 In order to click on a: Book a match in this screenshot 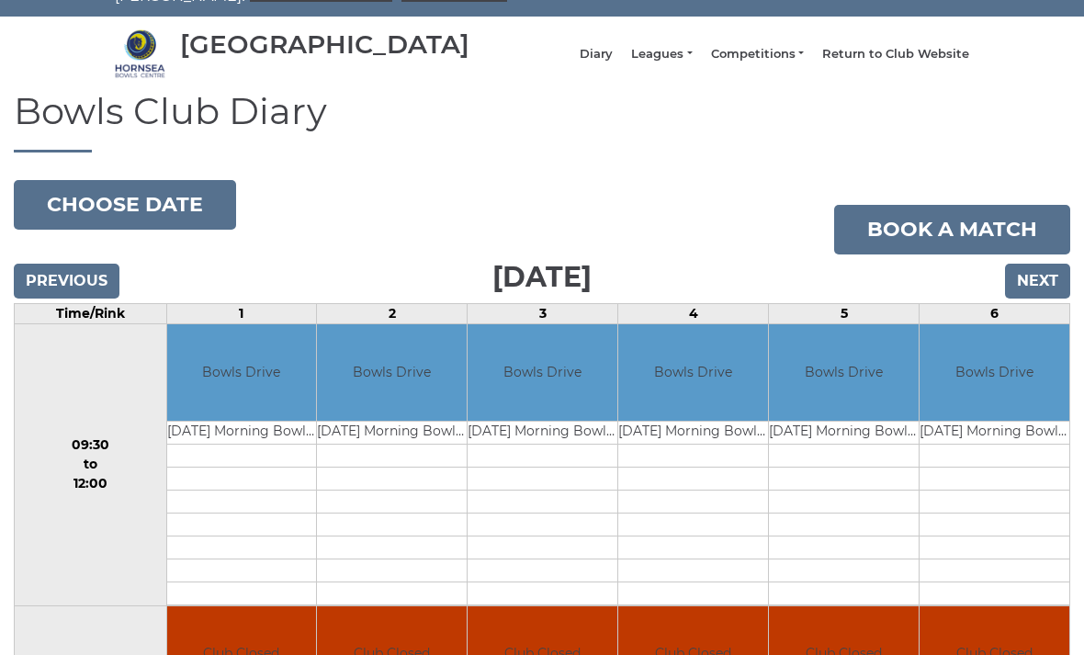, I will do `click(951, 230)`.